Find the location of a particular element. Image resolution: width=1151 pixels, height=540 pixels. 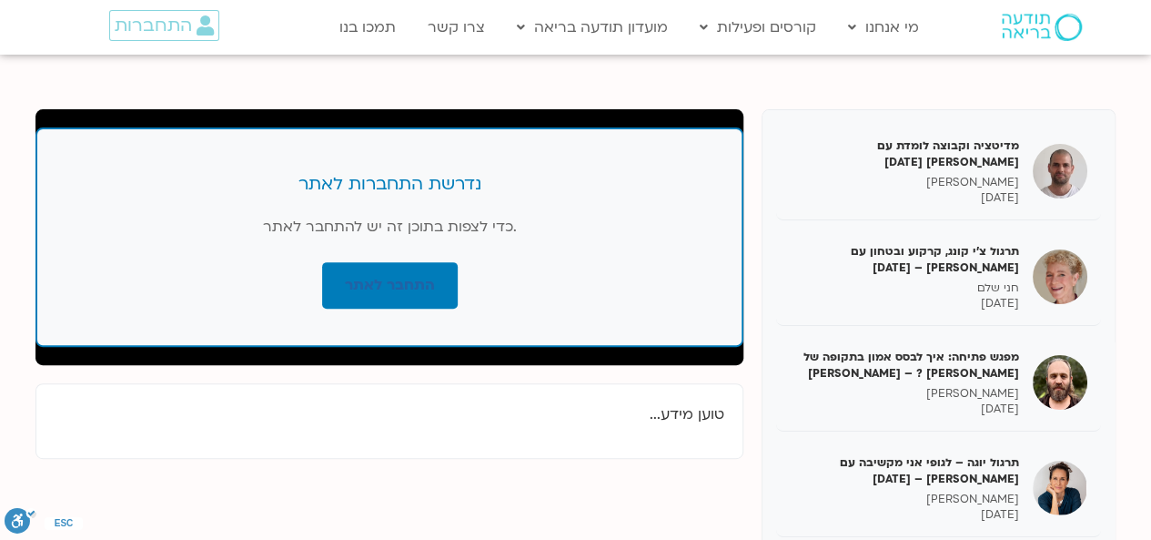

img: תודעה בריאה is located at coordinates (1042, 27).